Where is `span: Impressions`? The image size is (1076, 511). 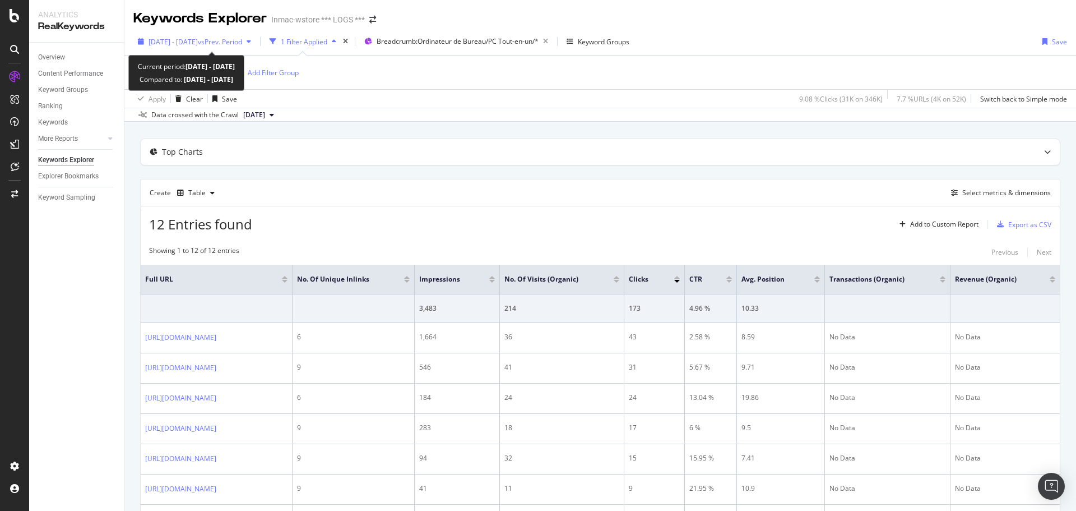 span: Impressions is located at coordinates (446, 279).